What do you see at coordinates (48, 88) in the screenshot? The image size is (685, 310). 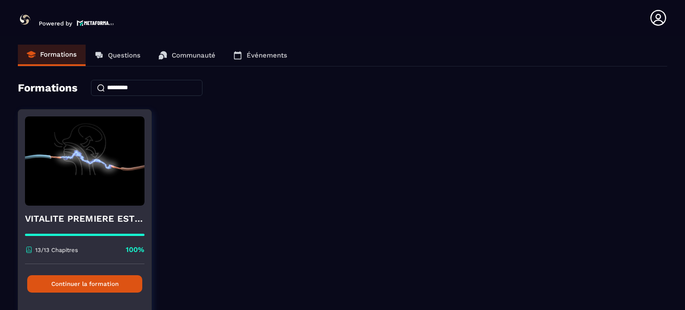 I see `h4: Formations` at bounding box center [48, 88].